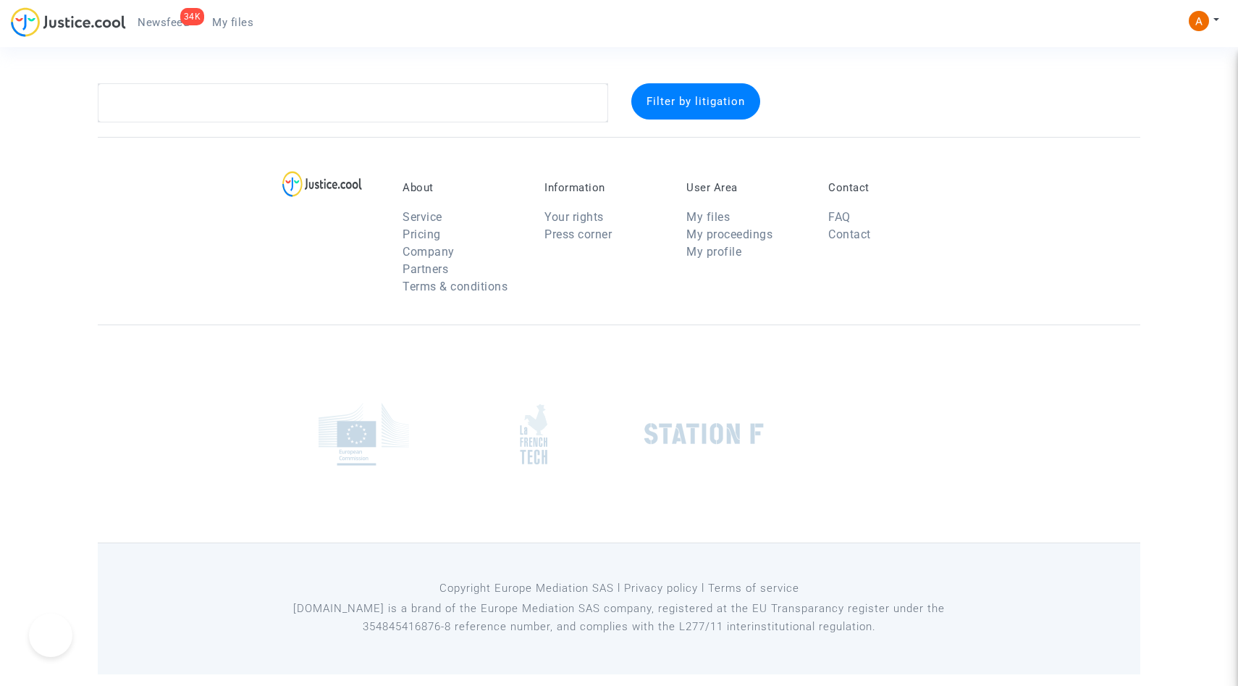 The width and height of the screenshot is (1238, 686). What do you see at coordinates (696, 101) in the screenshot?
I see `span: Filter by litigation` at bounding box center [696, 101].